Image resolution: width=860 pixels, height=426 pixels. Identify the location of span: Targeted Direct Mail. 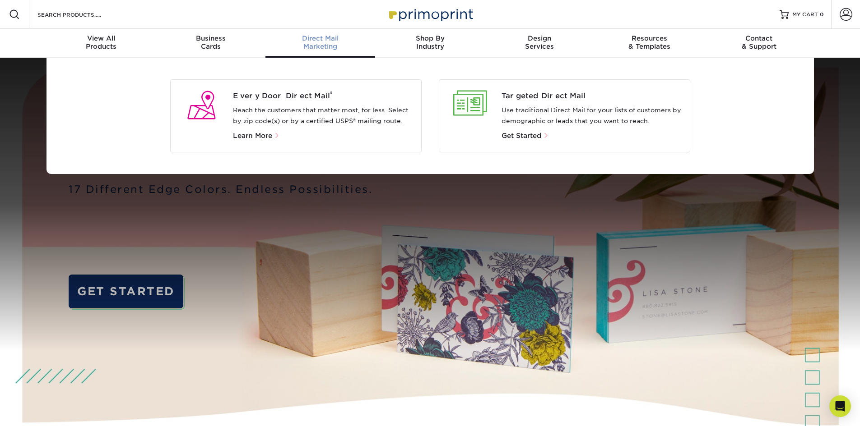
(592, 96).